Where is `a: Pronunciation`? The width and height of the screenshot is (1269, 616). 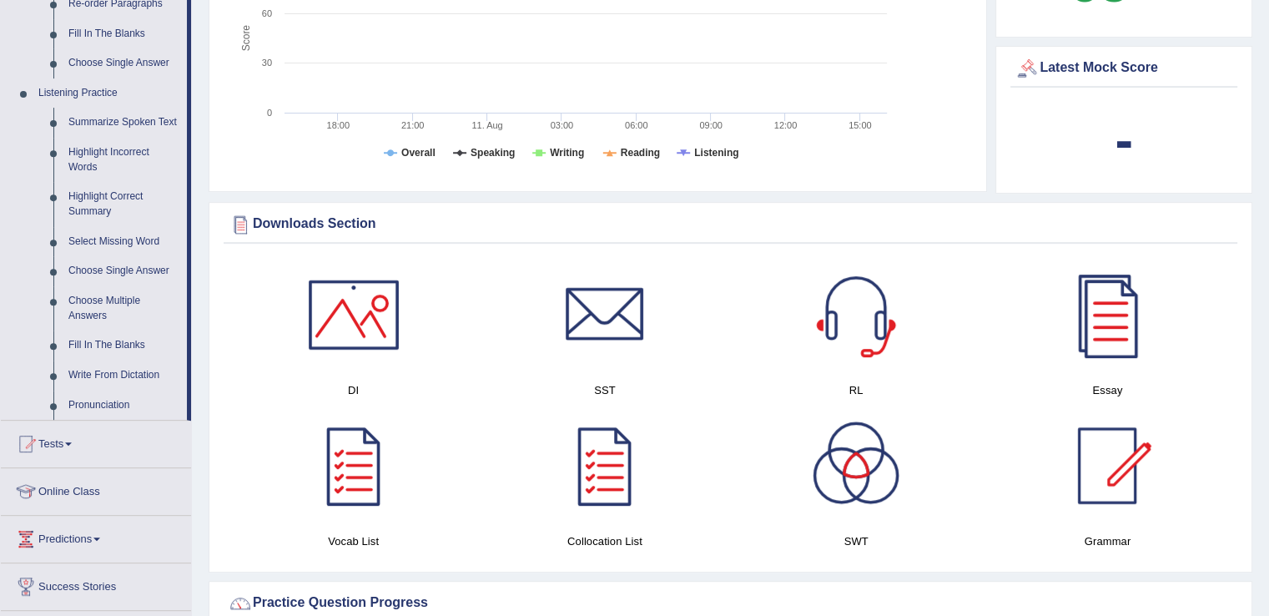
a: Pronunciation is located at coordinates (123, 405).